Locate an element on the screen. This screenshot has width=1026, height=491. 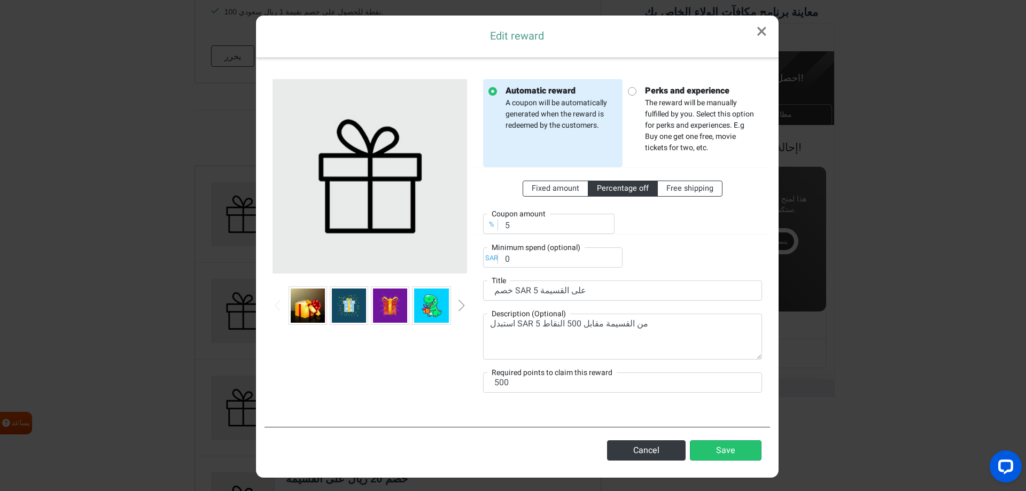
font: صنع بـ is located at coordinates (91, 367).